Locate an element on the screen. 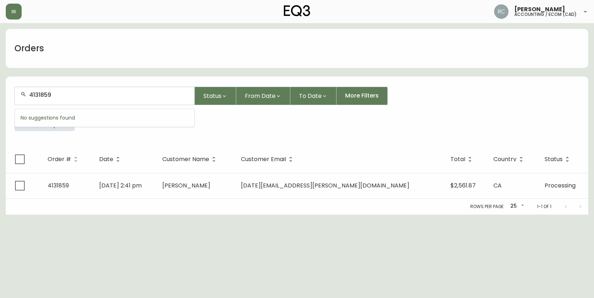 This screenshot has width=594, height=298. span: To Date is located at coordinates (310, 96).